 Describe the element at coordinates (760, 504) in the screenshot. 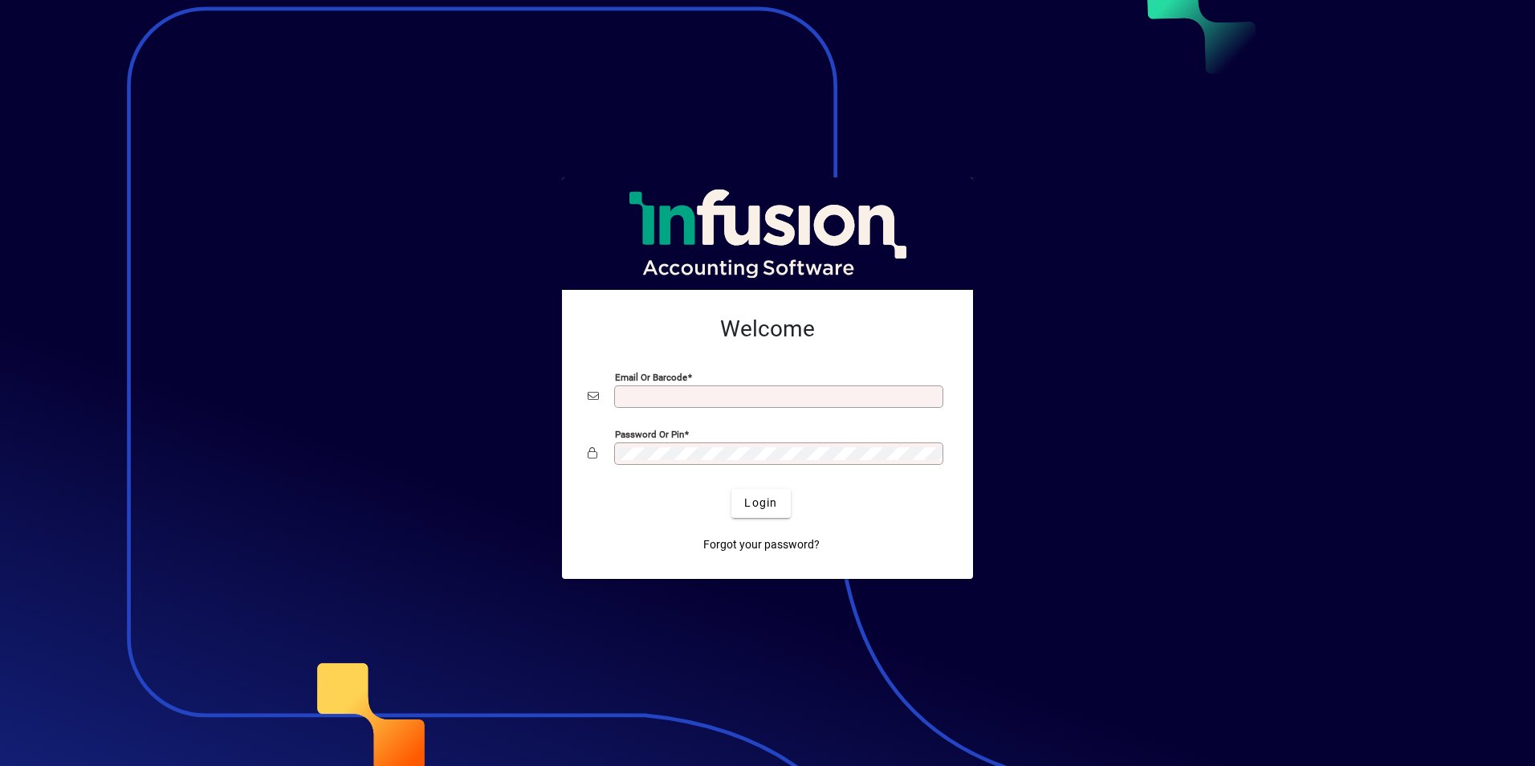

I see `button: Login` at that location.